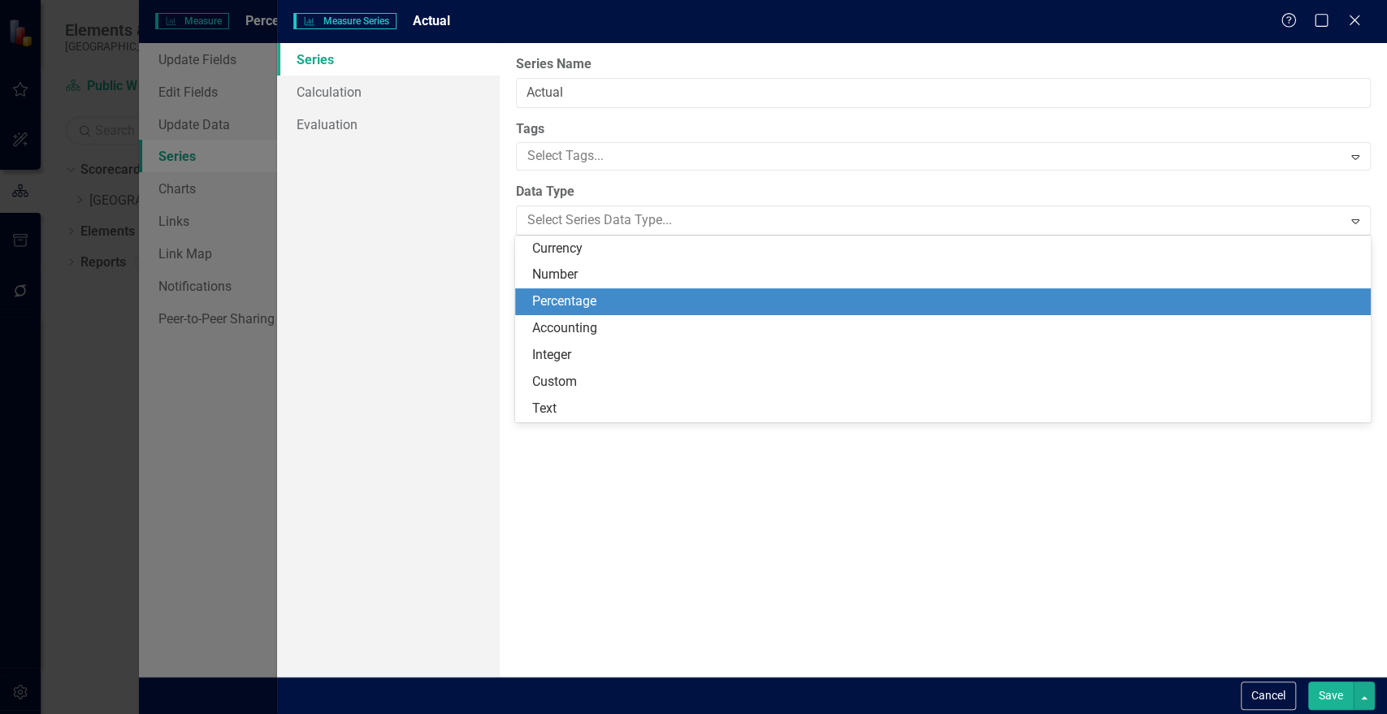 The width and height of the screenshot is (1387, 714). Describe the element at coordinates (946, 382) in the screenshot. I see `div: Custom` at that location.